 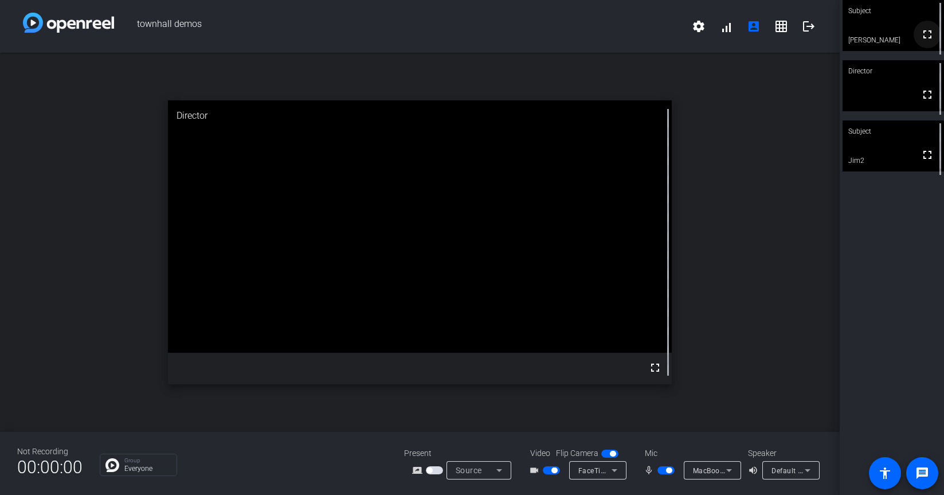 What do you see at coordinates (147, 468) in the screenshot?
I see `p: Everyone` at bounding box center [147, 468].